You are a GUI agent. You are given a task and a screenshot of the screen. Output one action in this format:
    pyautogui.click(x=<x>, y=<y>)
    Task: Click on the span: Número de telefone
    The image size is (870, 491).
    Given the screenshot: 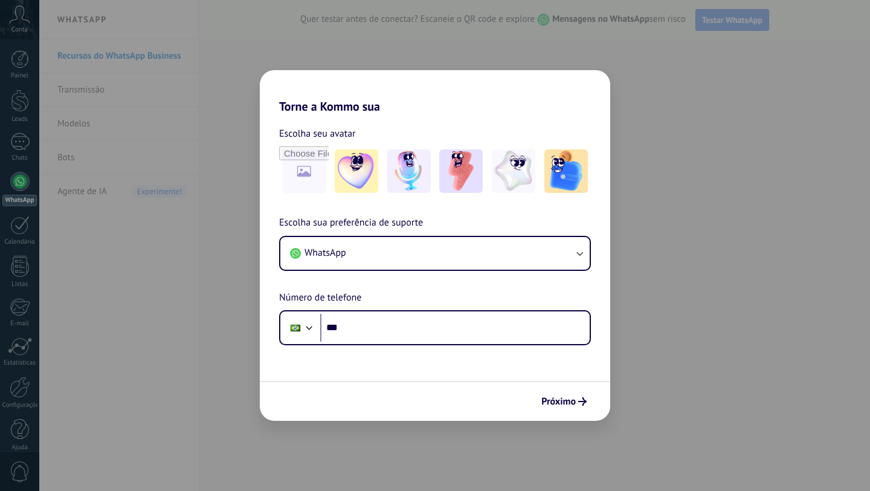 What is the action you would take?
    pyautogui.click(x=320, y=298)
    